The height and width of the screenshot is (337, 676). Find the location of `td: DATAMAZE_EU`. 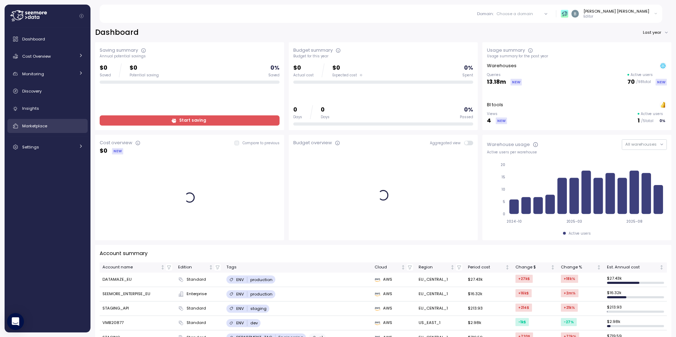

td: DATAMAZE_EU is located at coordinates (137, 280).